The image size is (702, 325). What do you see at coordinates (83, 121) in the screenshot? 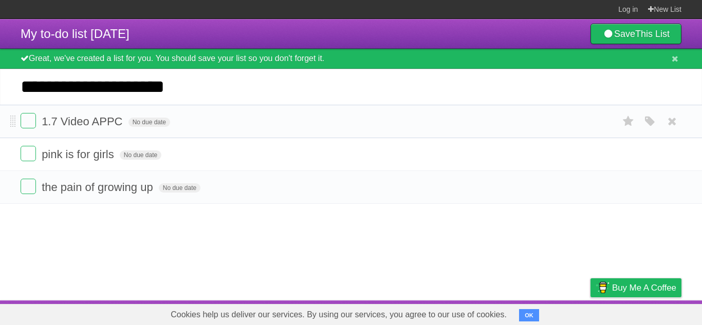
I see `span: 1.7 Video APPC` at bounding box center [83, 121].